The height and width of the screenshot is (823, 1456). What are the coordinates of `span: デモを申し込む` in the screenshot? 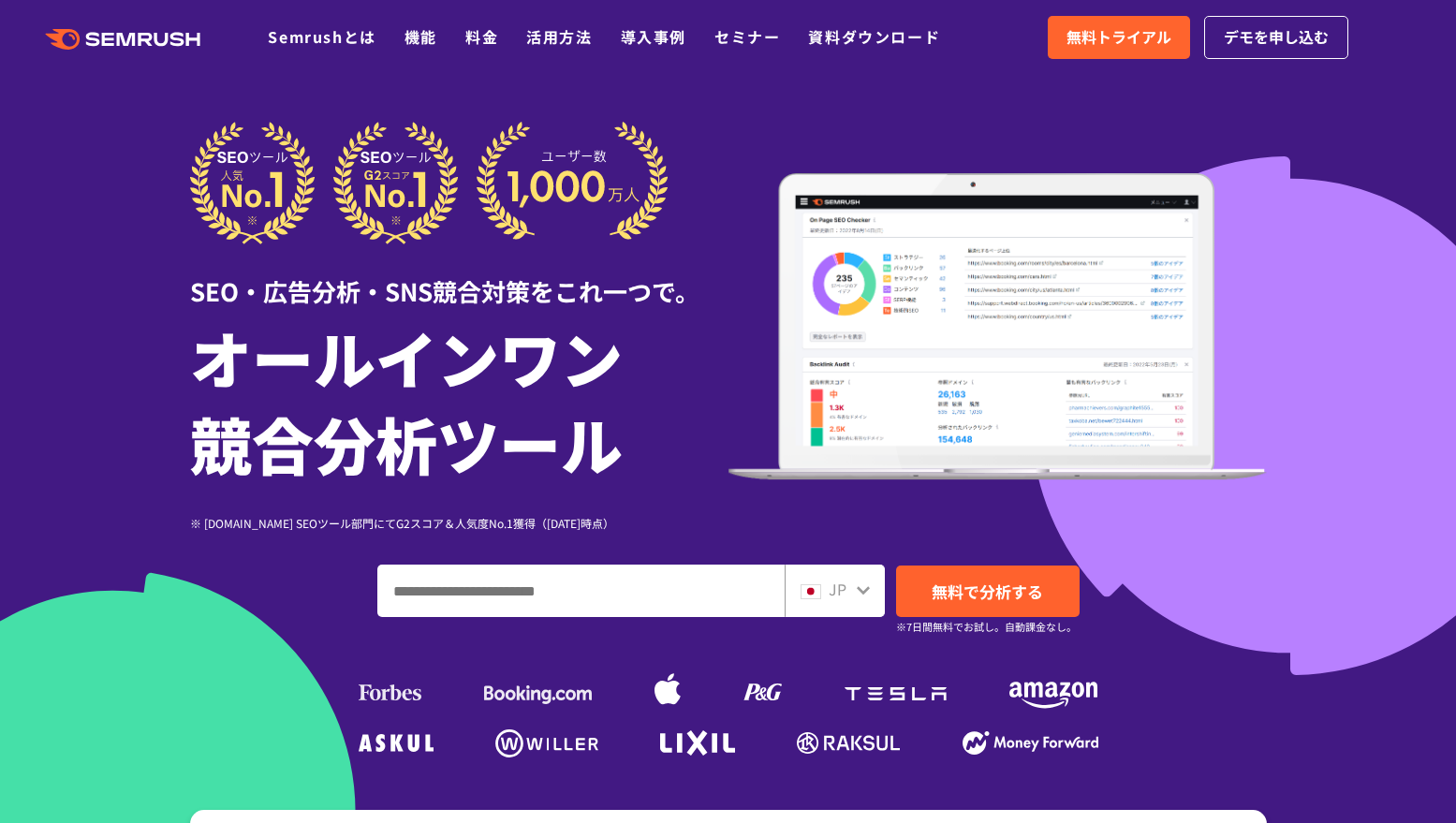 It's located at (1276, 37).